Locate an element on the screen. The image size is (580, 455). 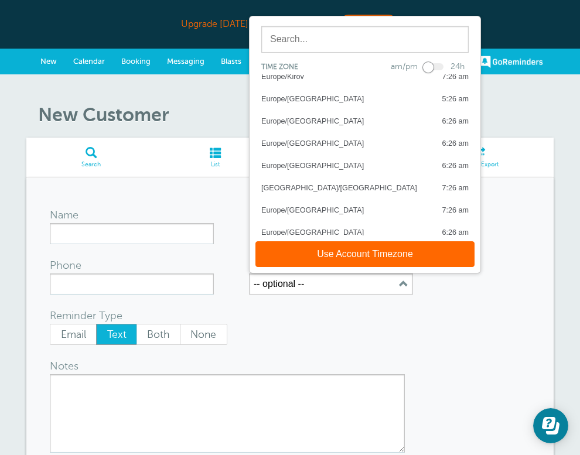
span: Search is located at coordinates (91, 165).